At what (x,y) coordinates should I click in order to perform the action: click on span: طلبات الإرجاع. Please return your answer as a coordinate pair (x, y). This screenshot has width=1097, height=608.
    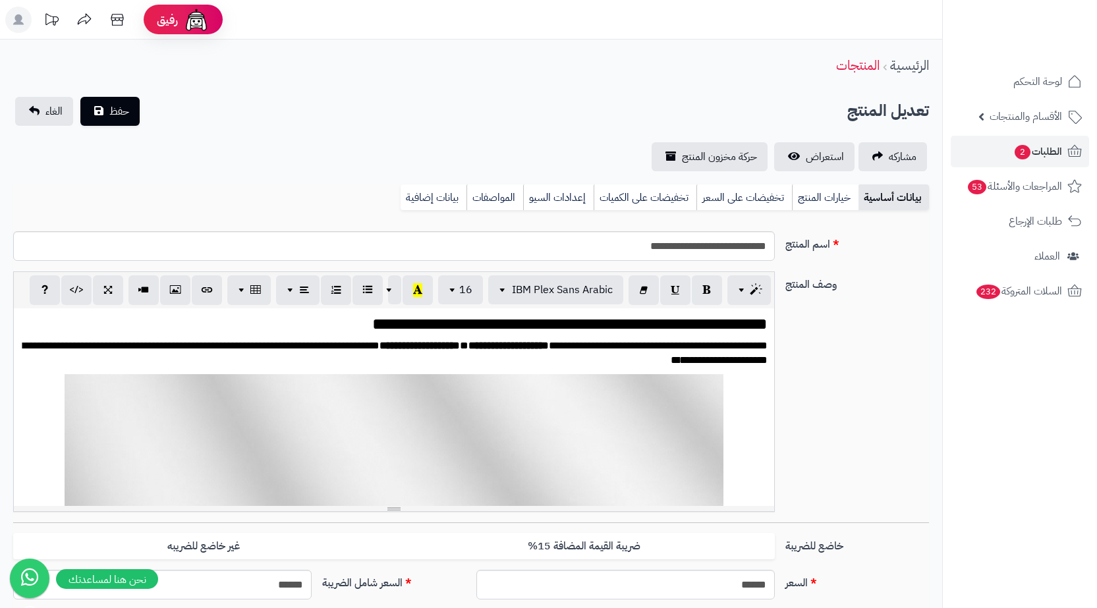
    Looking at the image, I should click on (1035, 221).